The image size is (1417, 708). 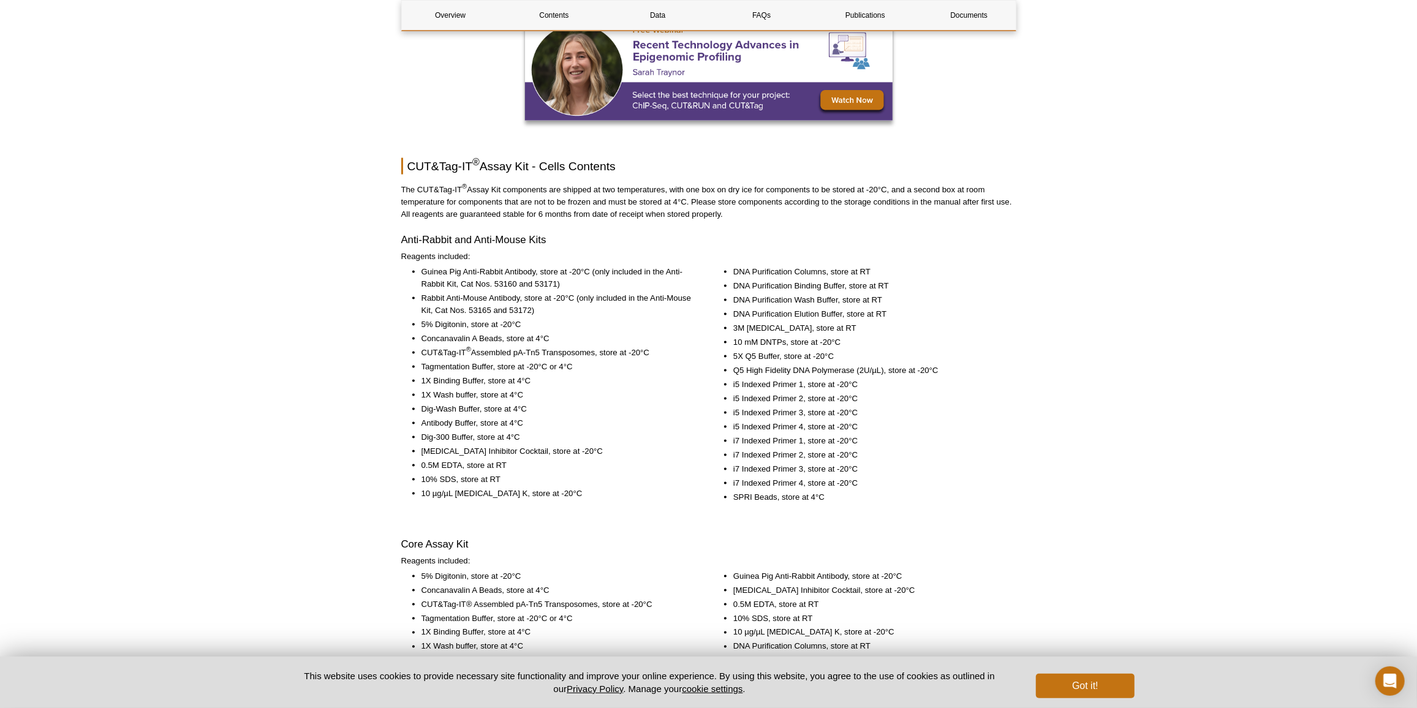 I want to click on h2: CUT&Tag-IT Assay Kit - Cells Contents, so click(x=709, y=166).